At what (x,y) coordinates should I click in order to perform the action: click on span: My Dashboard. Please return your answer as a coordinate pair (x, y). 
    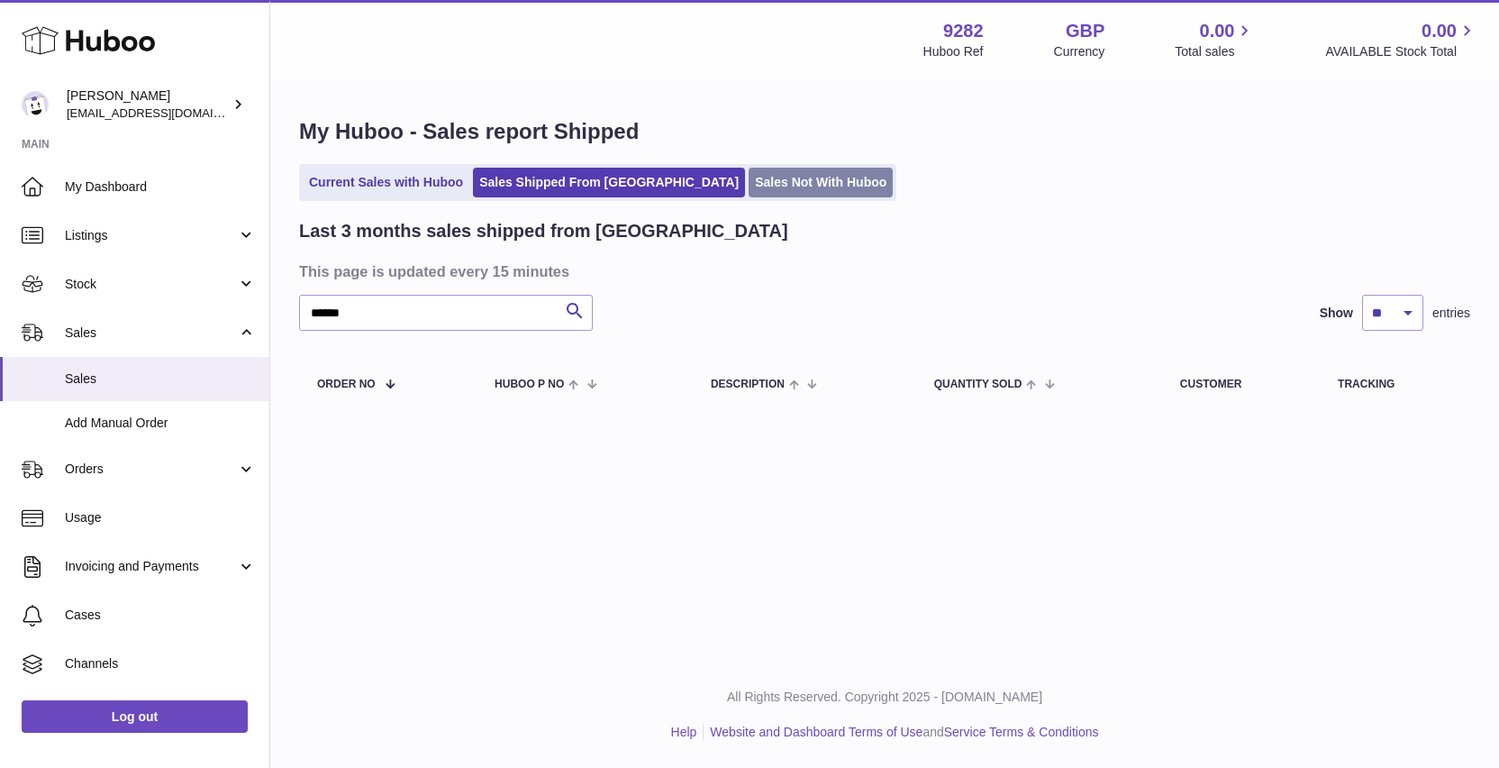
    Looking at the image, I should click on (160, 186).